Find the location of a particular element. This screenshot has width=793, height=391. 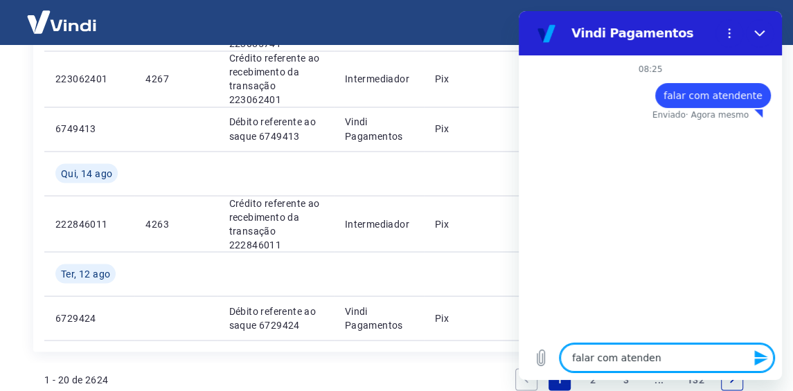

textarea: falar com atenden is located at coordinates (148, 347).